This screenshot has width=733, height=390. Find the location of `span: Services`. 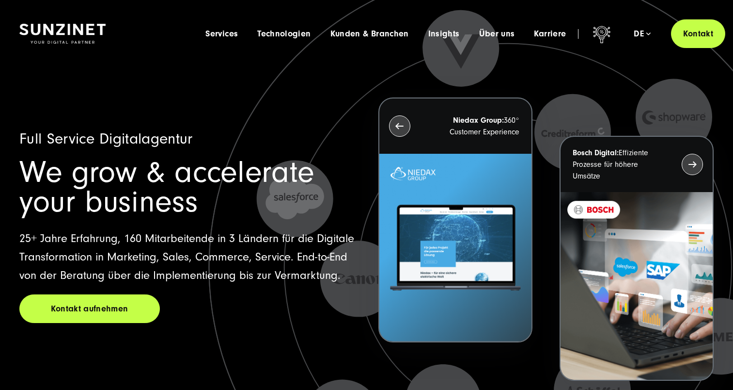

span: Services is located at coordinates (221, 34).